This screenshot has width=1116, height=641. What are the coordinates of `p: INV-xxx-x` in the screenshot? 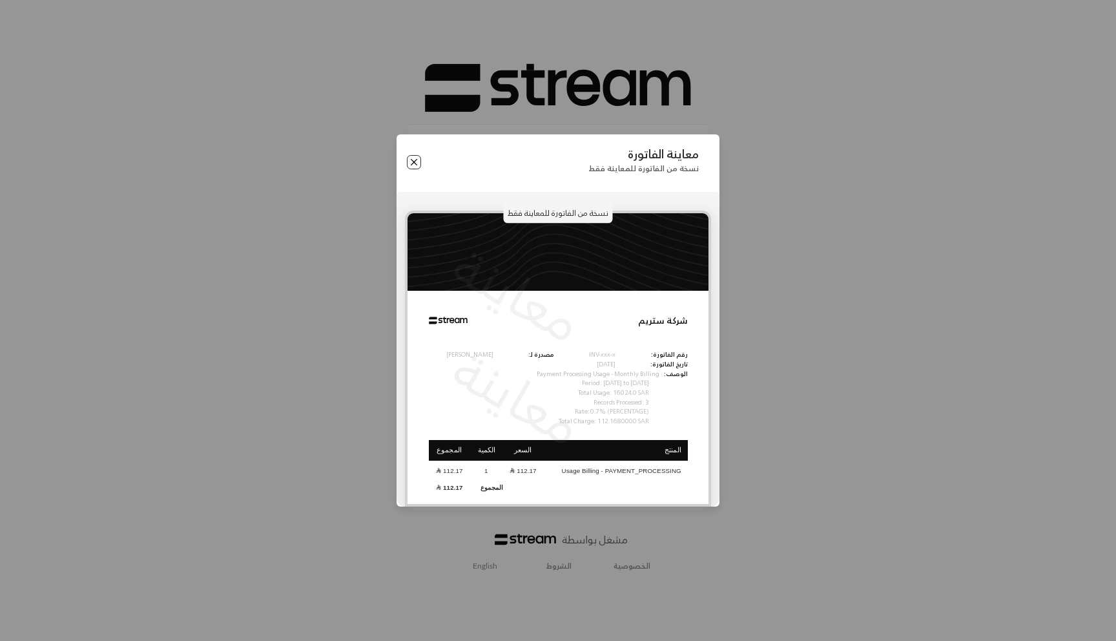 It's located at (602, 355).